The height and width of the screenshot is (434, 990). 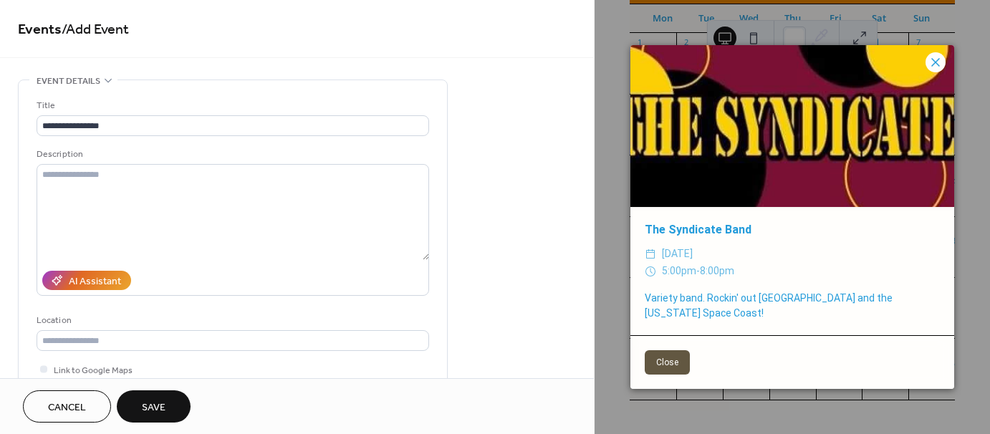 What do you see at coordinates (717, 271) in the screenshot?
I see `span: 8:00pm` at bounding box center [717, 271].